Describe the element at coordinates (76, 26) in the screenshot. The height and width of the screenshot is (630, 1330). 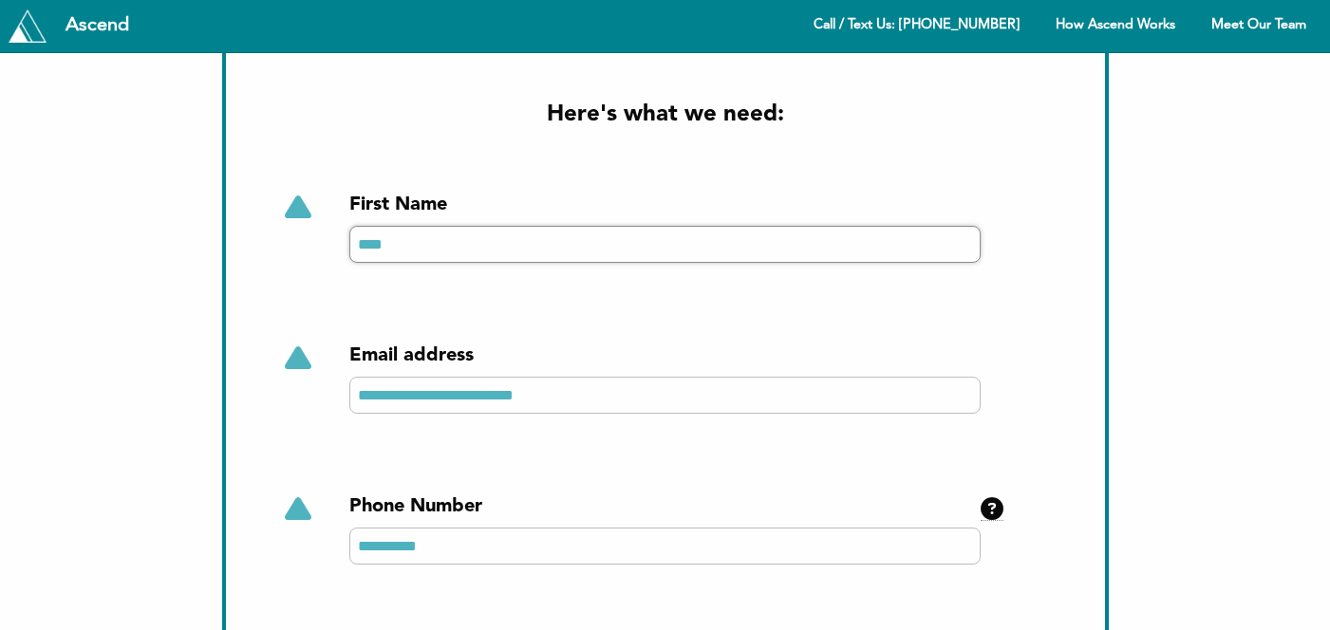
I see `a: Tryascend.com Ascend` at that location.